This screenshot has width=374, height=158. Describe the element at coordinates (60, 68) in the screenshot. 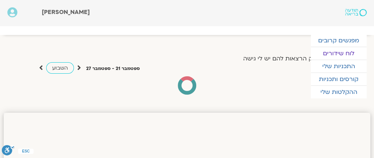

I see `span: השבוע` at that location.